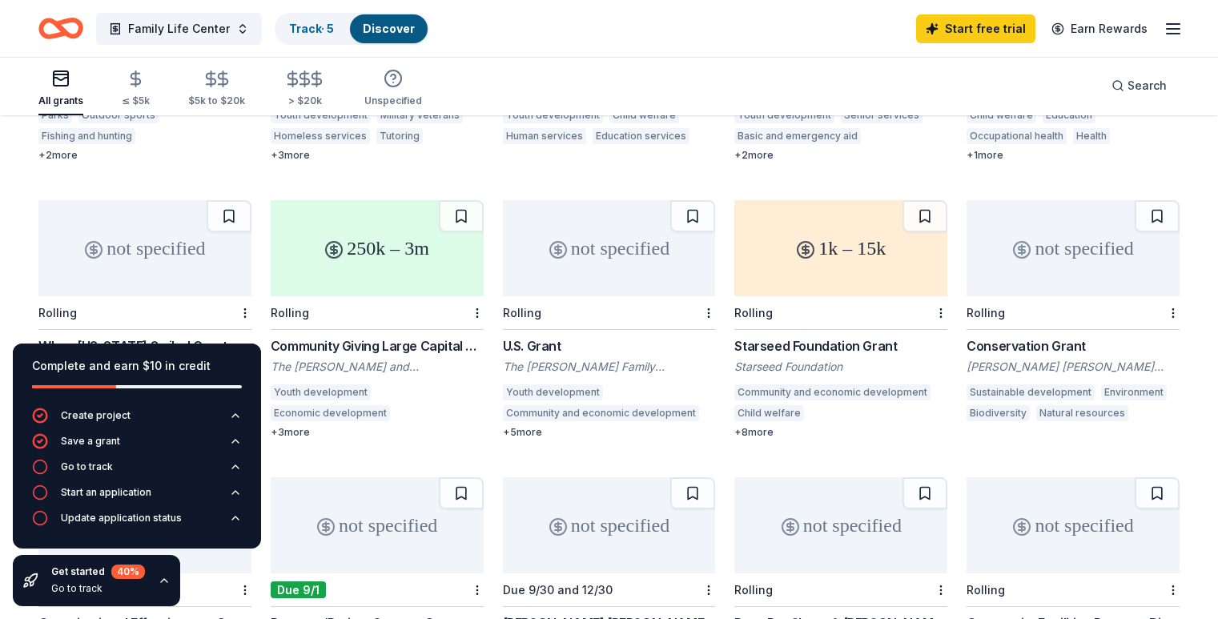  What do you see at coordinates (106, 492) in the screenshot?
I see `div: Start an application` at bounding box center [106, 492].